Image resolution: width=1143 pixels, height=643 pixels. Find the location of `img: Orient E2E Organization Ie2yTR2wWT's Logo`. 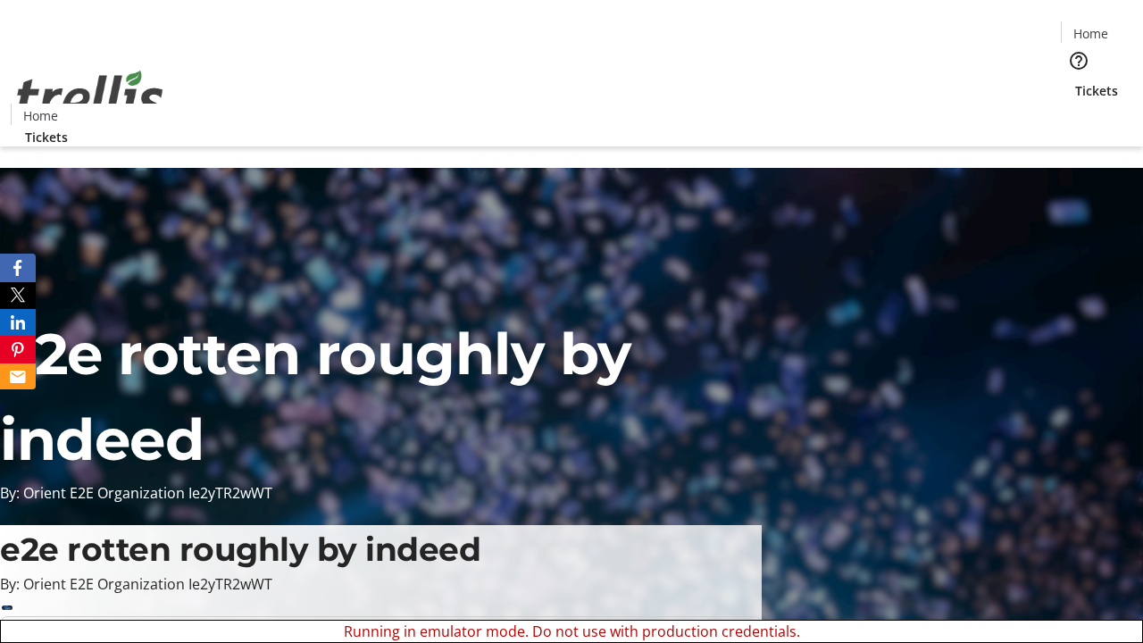

img: Orient E2E Organization Ie2yTR2wWT's Logo is located at coordinates (90, 96).